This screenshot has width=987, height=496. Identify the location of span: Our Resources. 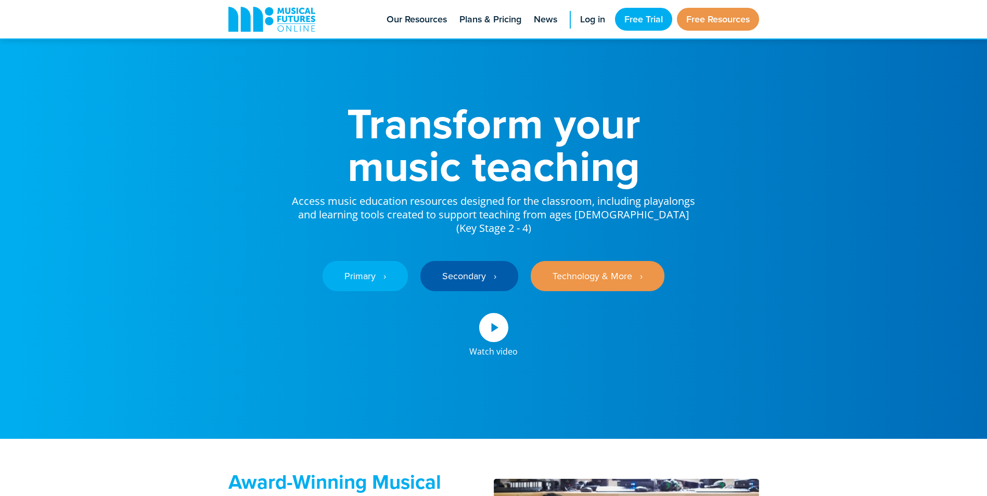
(417, 19).